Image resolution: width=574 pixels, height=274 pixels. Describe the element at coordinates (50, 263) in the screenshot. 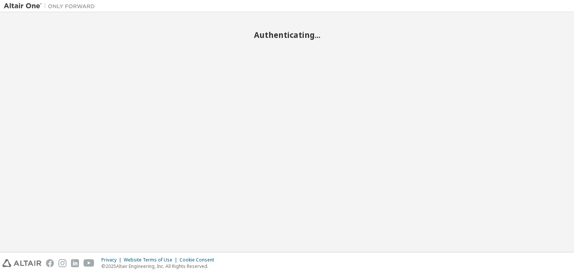

I see `img: facebook.svg` at that location.